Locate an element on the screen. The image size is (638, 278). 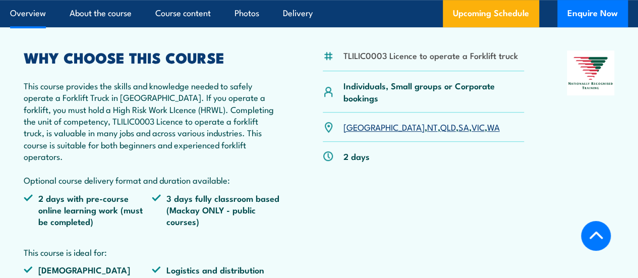
a: NT is located at coordinates (432, 127).